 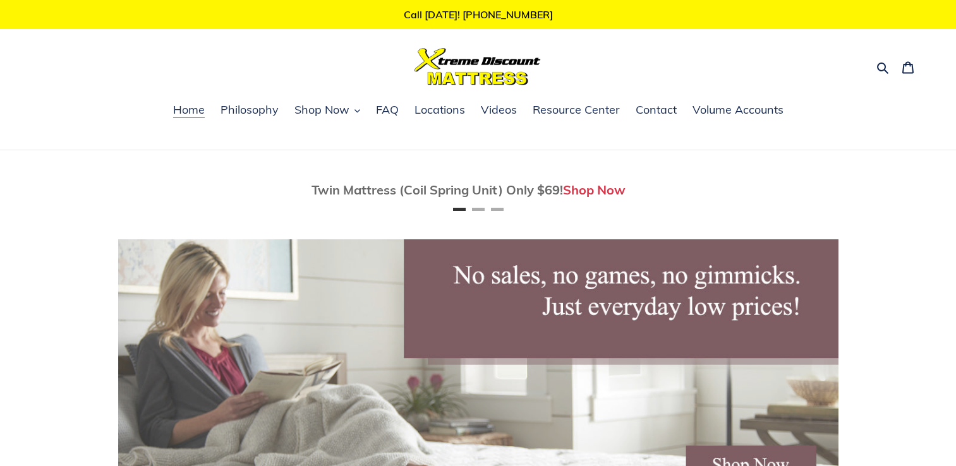 What do you see at coordinates (656, 110) in the screenshot?
I see `span: Contact` at bounding box center [656, 110].